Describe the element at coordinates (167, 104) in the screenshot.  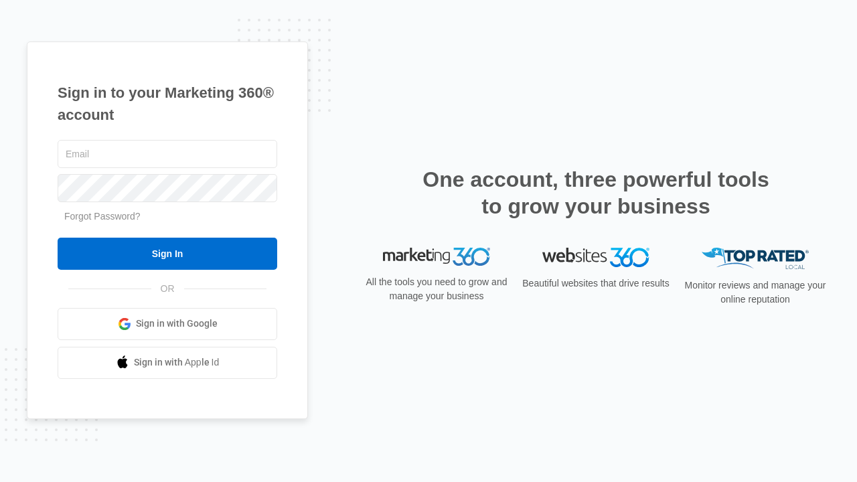
I see `h1: Sign in to your Marketing 360® account` at that location.